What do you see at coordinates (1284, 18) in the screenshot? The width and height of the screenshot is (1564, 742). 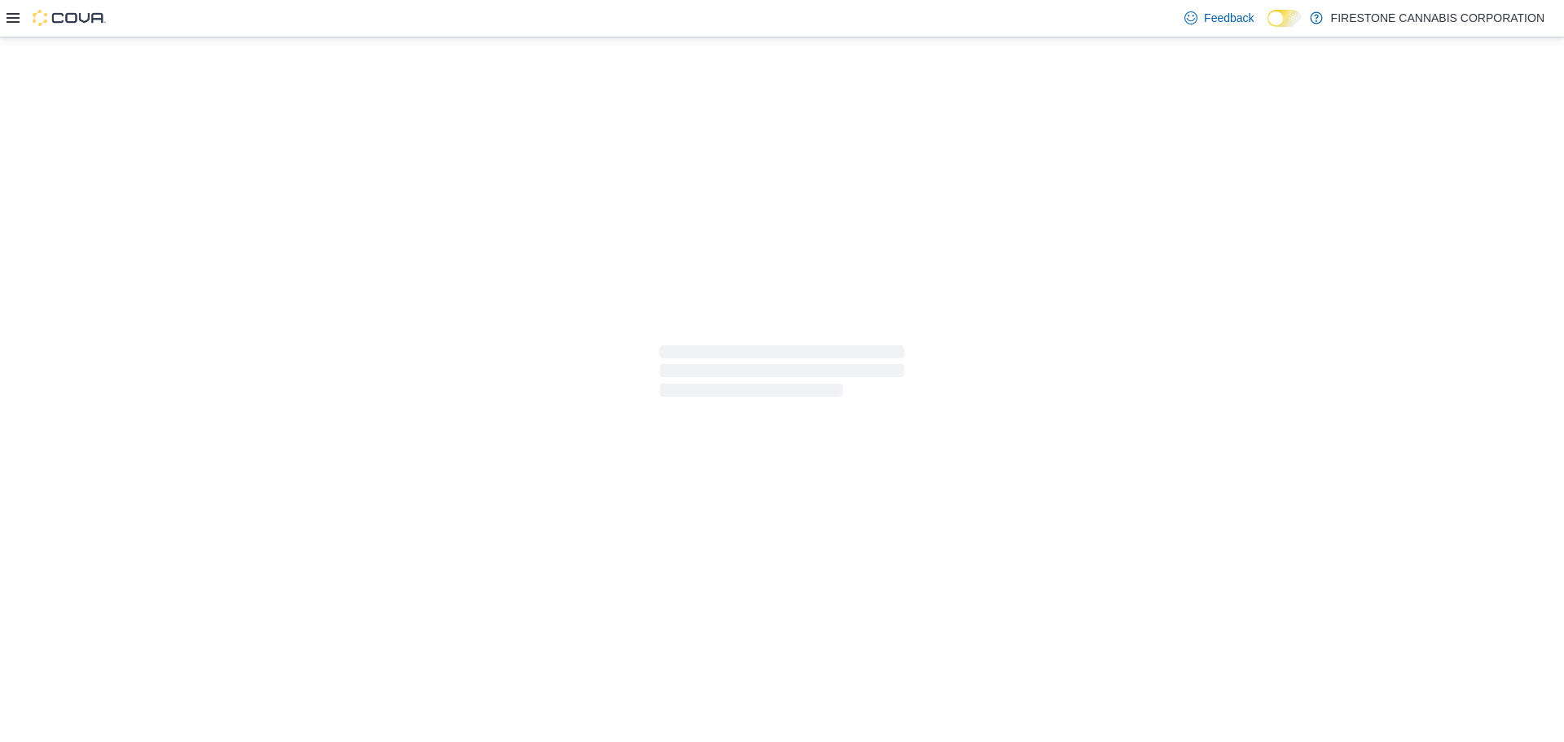 I see `input: Dark Mode` at bounding box center [1284, 18].